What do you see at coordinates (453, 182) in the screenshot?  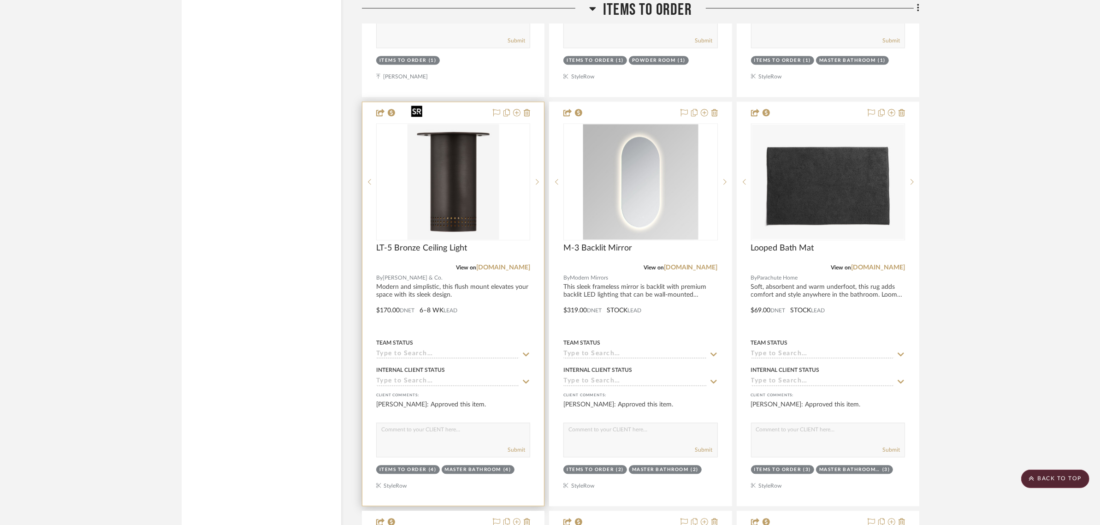 I see `img: LT-5 Bronze Ceiling Light` at bounding box center [453, 182].